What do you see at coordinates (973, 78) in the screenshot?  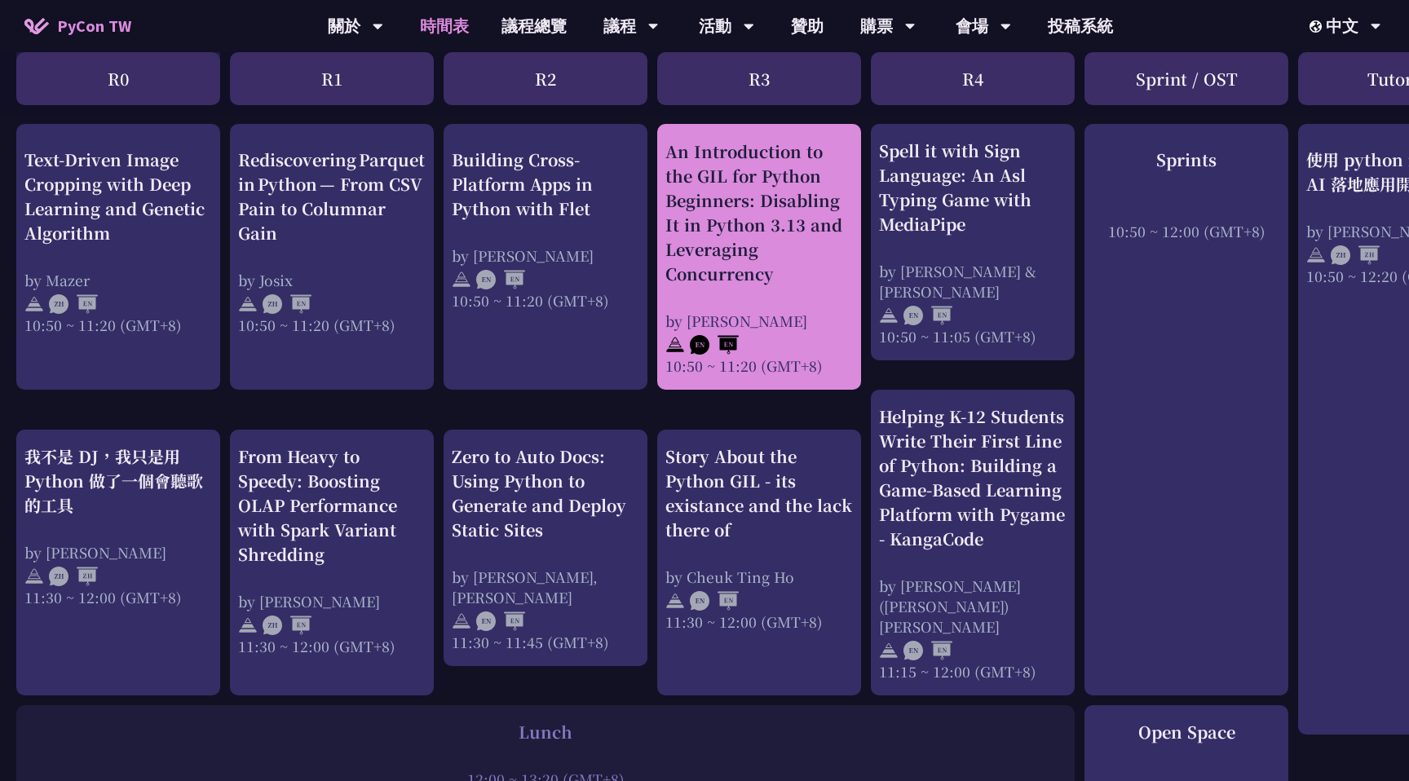 I see `div: R4` at bounding box center [973, 78].